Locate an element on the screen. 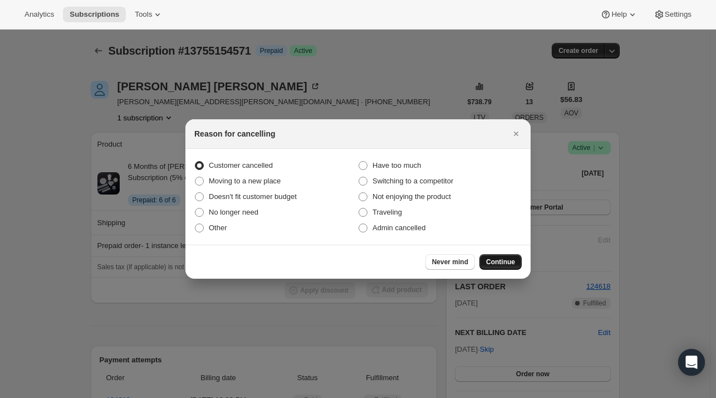 The image size is (716, 398). h2: Reason for cancelling is located at coordinates (235, 134).